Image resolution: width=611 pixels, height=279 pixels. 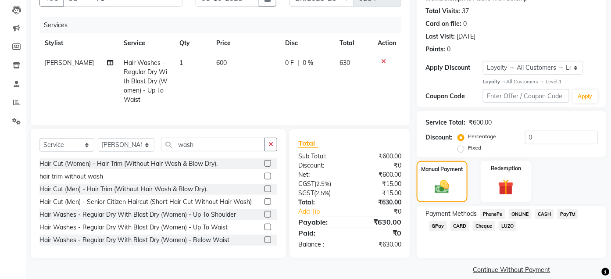 What do you see at coordinates (460, 226) in the screenshot?
I see `span: CARD` at bounding box center [460, 226].